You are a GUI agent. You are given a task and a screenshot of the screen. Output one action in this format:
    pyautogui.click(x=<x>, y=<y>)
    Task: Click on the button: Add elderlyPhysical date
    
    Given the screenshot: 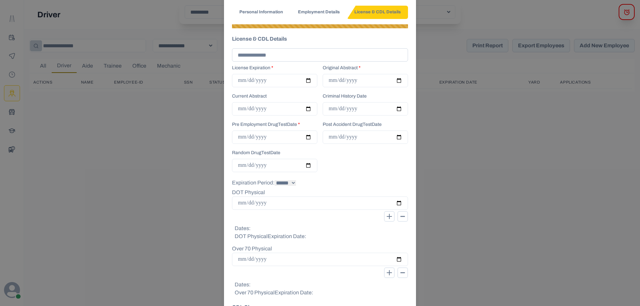 What is the action you would take?
    pyautogui.click(x=389, y=273)
    